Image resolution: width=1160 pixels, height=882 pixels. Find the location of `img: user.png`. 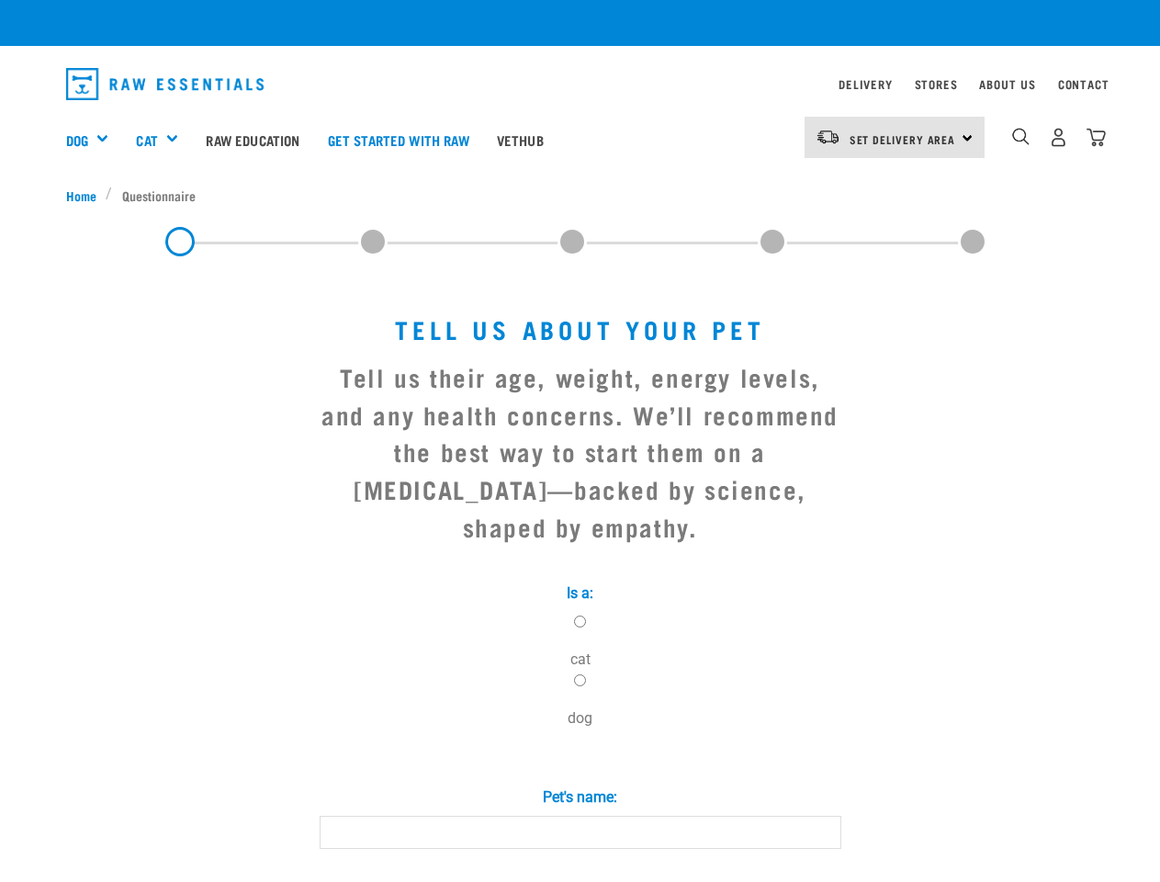

img: user.png is located at coordinates (1058, 137).